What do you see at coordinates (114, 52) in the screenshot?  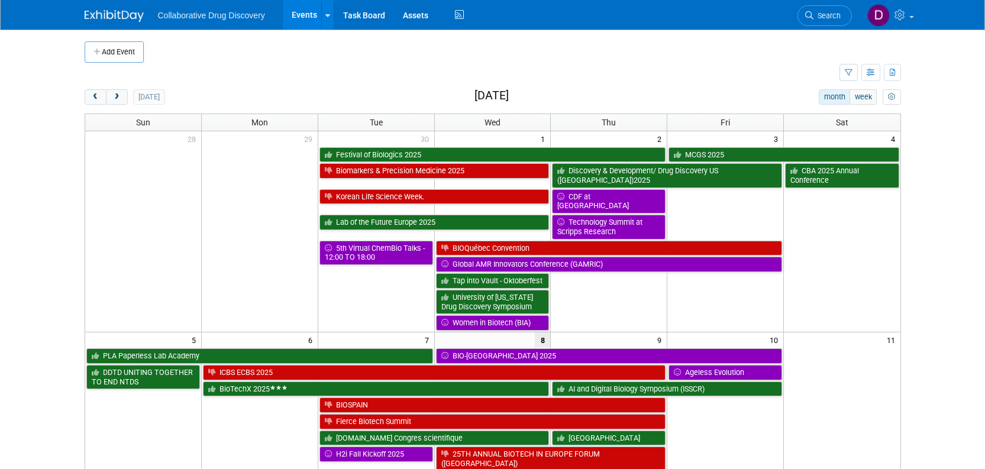 I see `button: Add Event` at bounding box center [114, 52].